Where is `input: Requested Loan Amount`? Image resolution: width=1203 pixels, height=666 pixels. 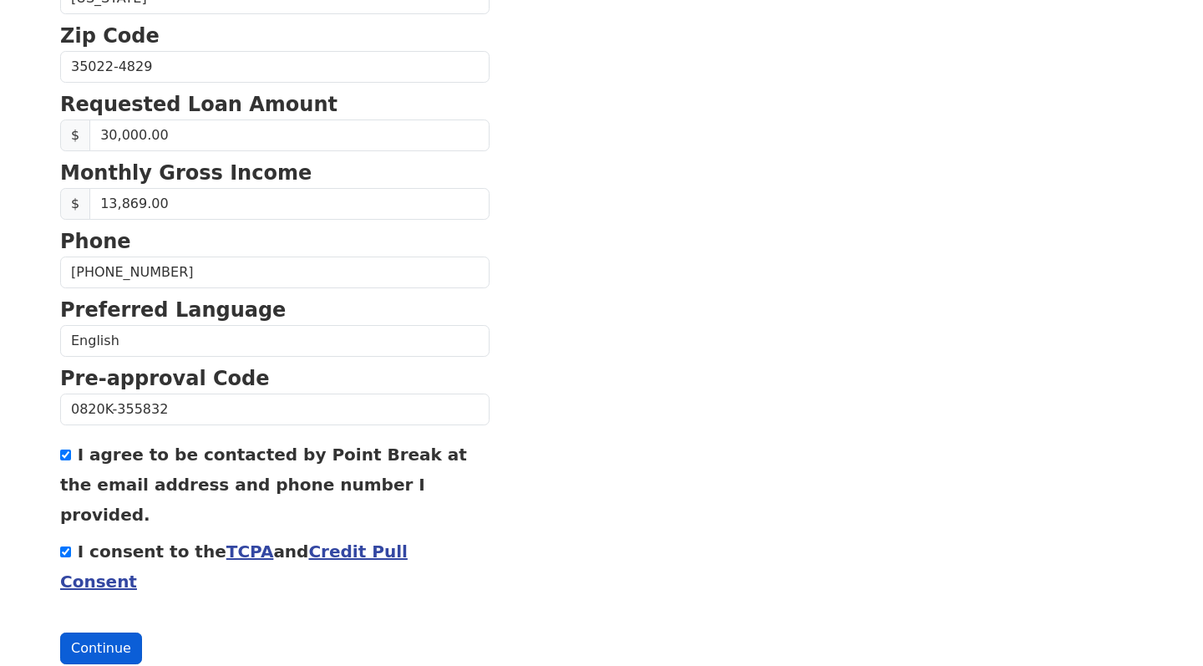
input: Requested Loan Amount is located at coordinates (289, 135).